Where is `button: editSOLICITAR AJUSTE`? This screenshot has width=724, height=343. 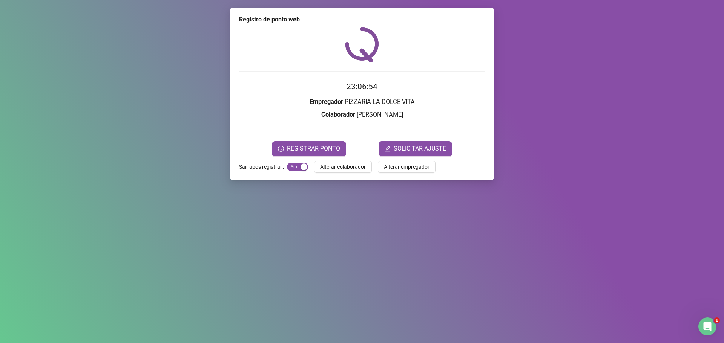 button: editSOLICITAR AJUSTE is located at coordinates (415, 149).